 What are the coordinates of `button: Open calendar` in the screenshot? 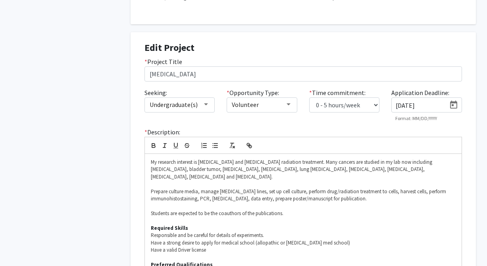 It's located at (454, 105).